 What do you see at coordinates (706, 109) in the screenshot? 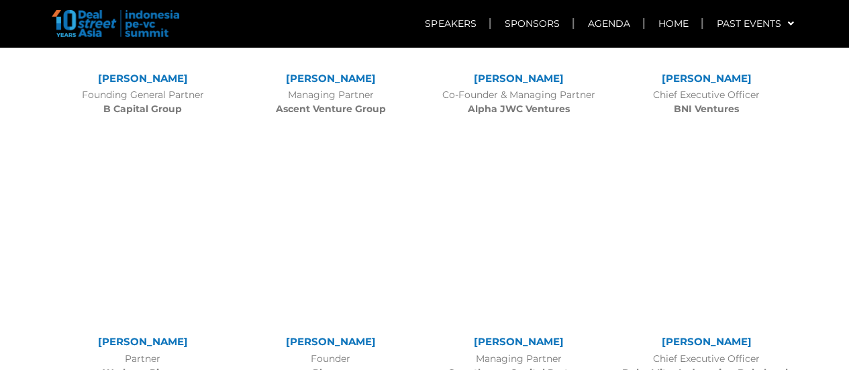
I see `b: BNI Ventures` at bounding box center [706, 109].